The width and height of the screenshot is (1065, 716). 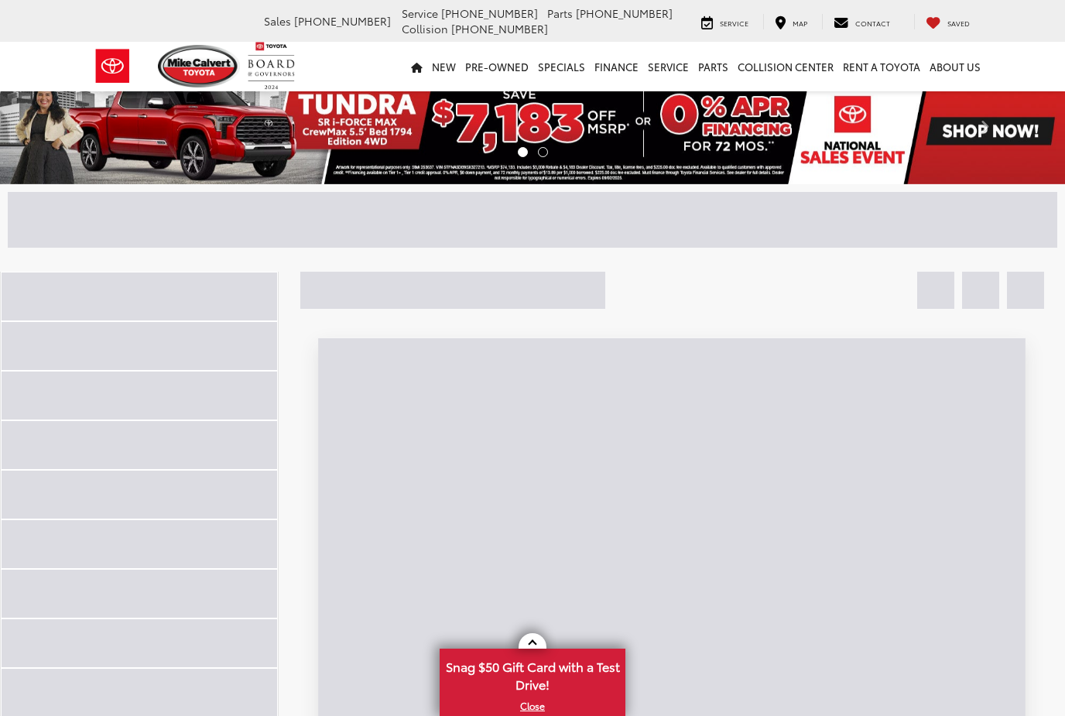 I want to click on a: Pre-Owned, so click(x=497, y=67).